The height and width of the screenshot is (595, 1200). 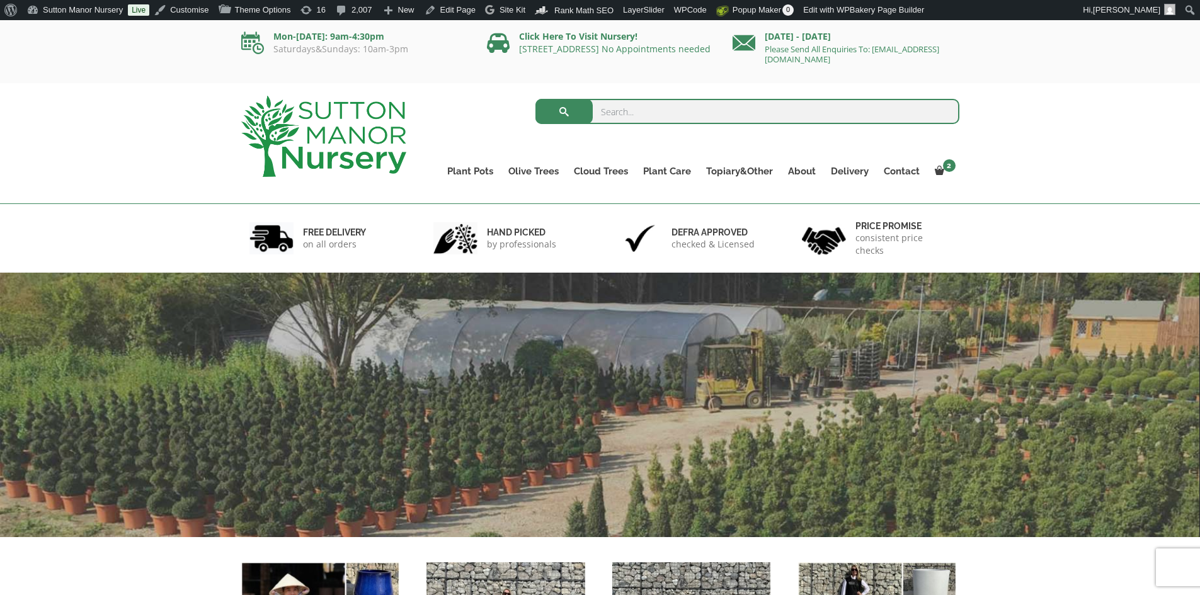 I want to click on a: 2, so click(x=943, y=171).